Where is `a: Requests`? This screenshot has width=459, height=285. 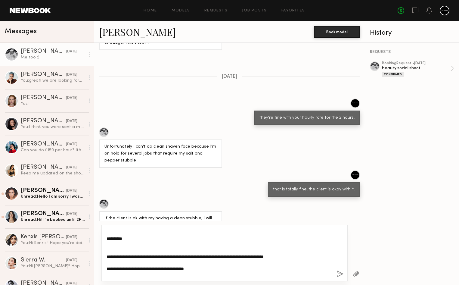
a: Requests is located at coordinates (216, 11).